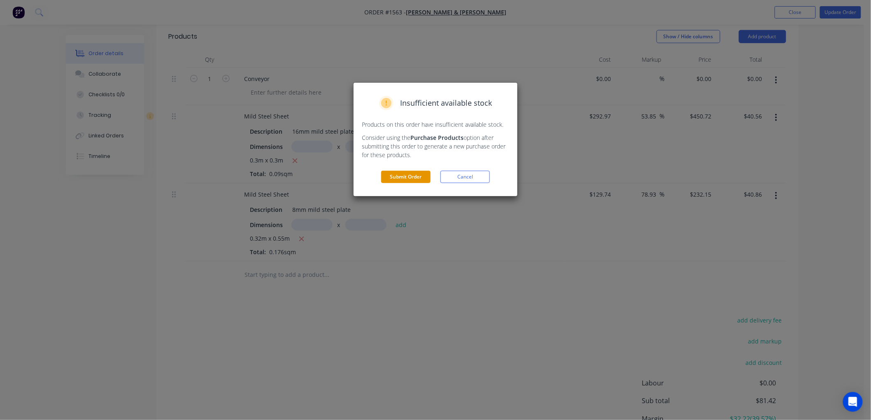  Describe the element at coordinates (465, 177) in the screenshot. I see `button: Cancel` at that location.